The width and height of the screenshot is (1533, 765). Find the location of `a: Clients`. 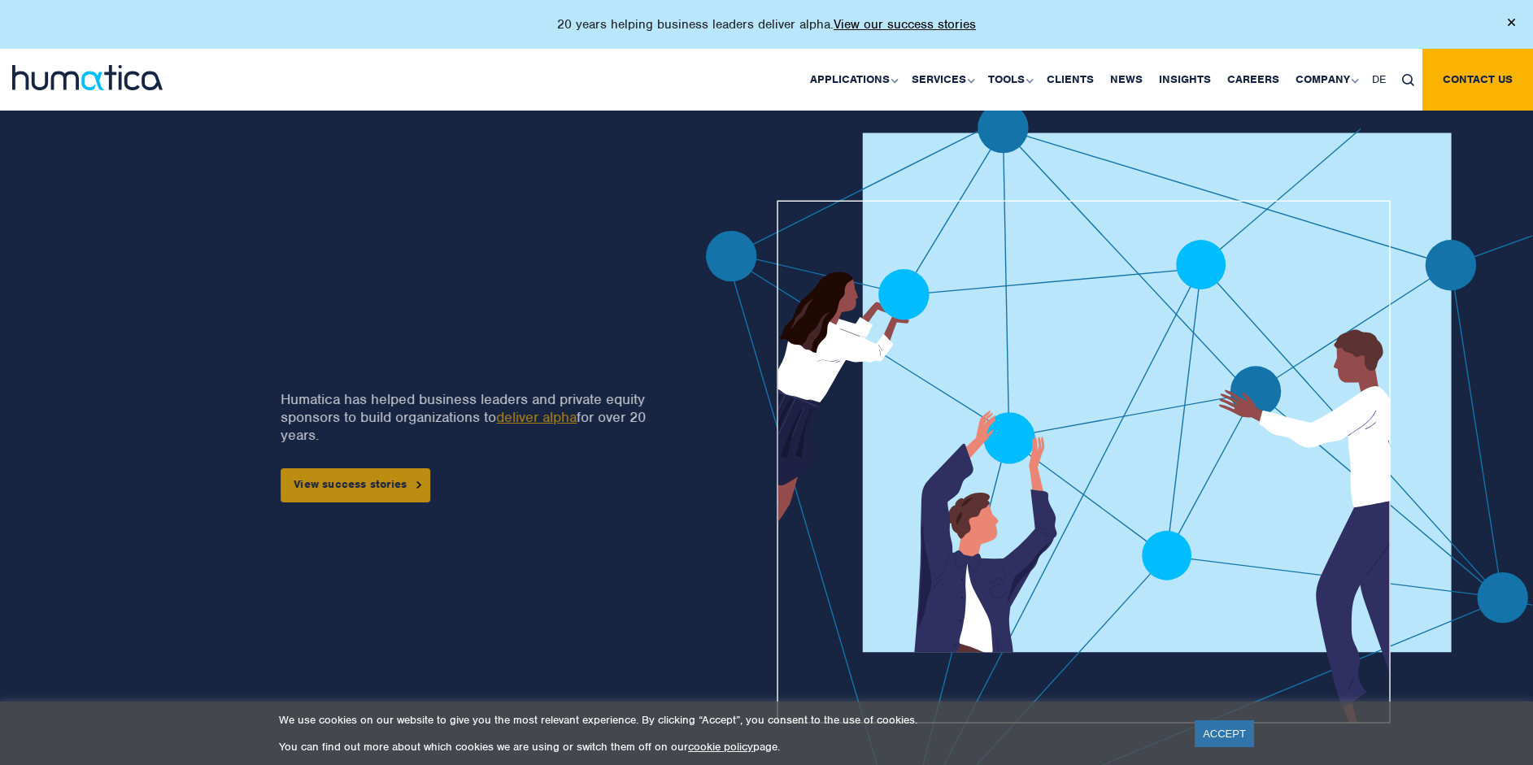

a: Clients is located at coordinates (1070, 80).